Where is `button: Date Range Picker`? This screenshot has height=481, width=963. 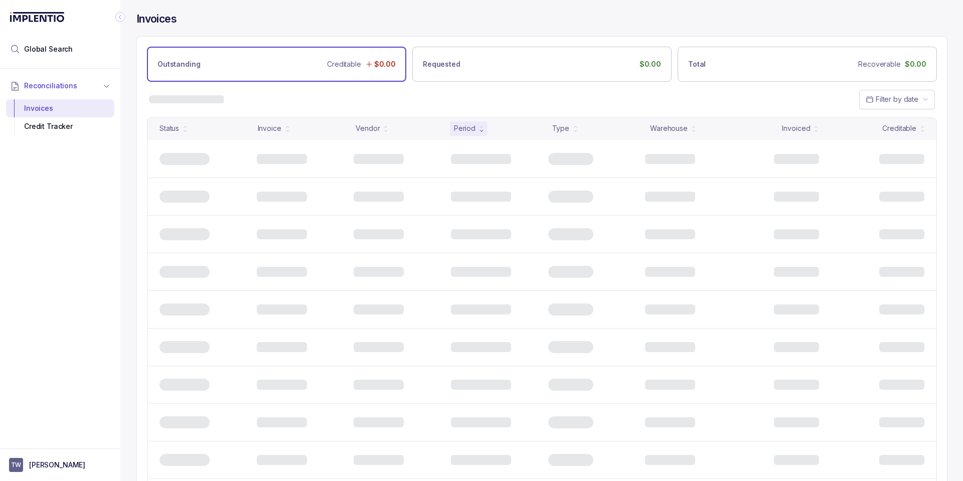
button: Date Range Picker is located at coordinates (897, 99).